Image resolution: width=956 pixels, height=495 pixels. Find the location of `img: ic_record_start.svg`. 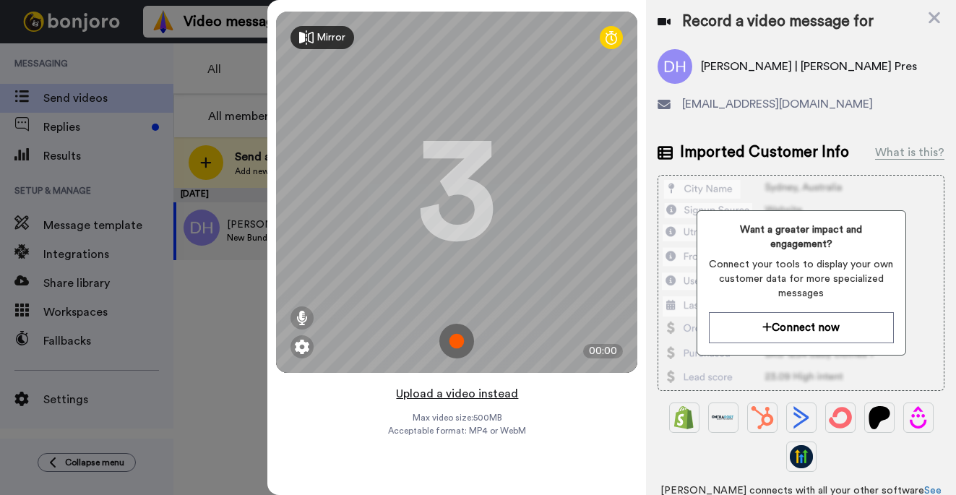

img: ic_record_start.svg is located at coordinates (457, 341).